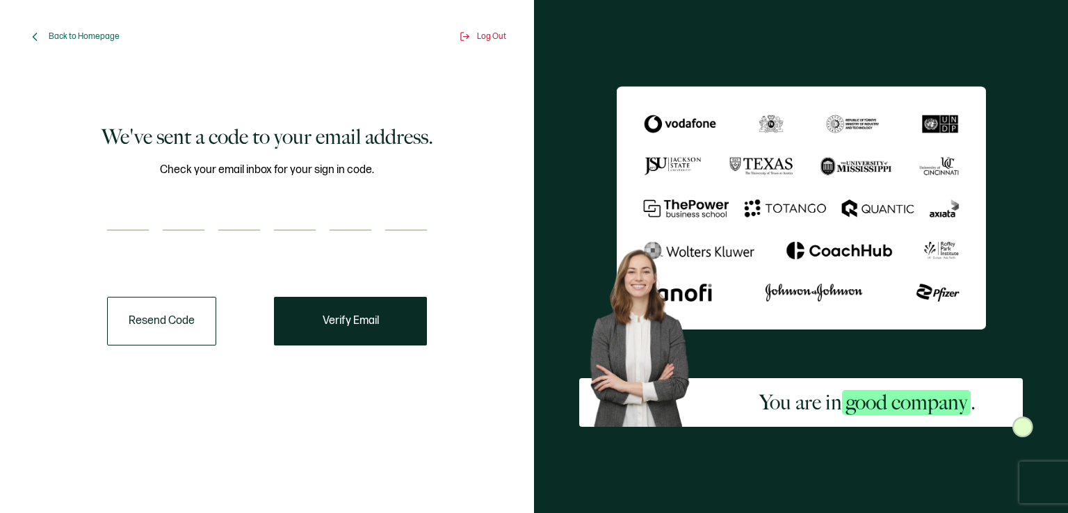  What do you see at coordinates (906, 403) in the screenshot?
I see `span: good company` at bounding box center [906, 403].